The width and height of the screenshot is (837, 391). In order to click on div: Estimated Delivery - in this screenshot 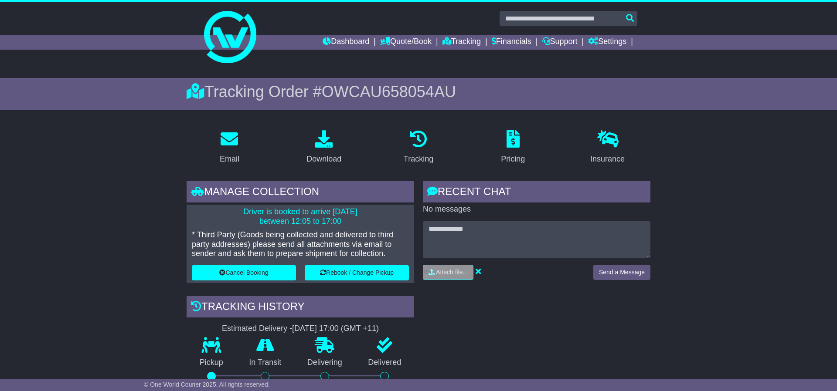, I will do `click(300, 329)`.